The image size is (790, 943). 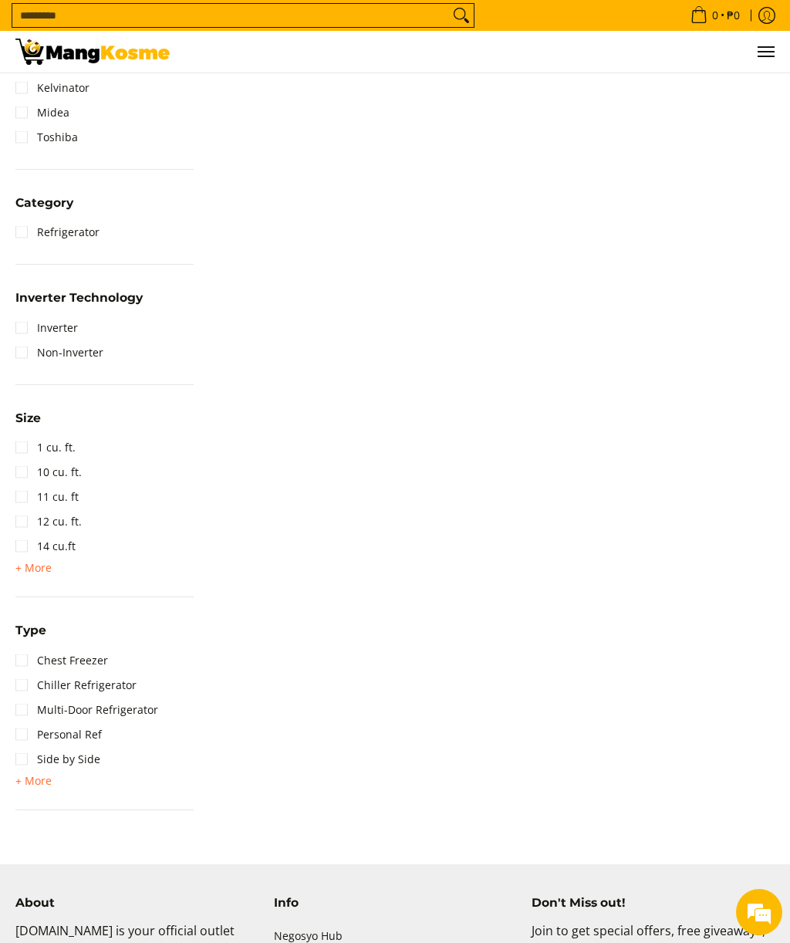 What do you see at coordinates (28, 418) in the screenshot?
I see `span: Size` at bounding box center [28, 418].